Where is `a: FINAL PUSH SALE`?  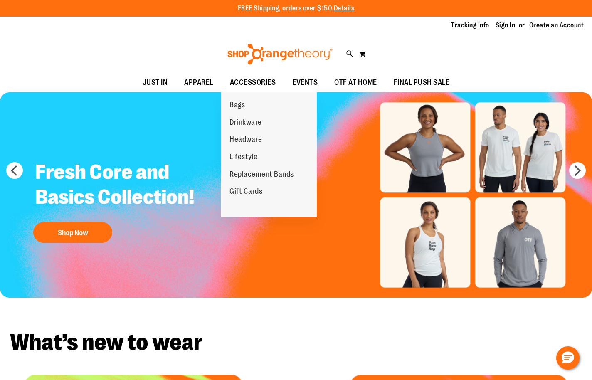 a: FINAL PUSH SALE is located at coordinates (421, 83).